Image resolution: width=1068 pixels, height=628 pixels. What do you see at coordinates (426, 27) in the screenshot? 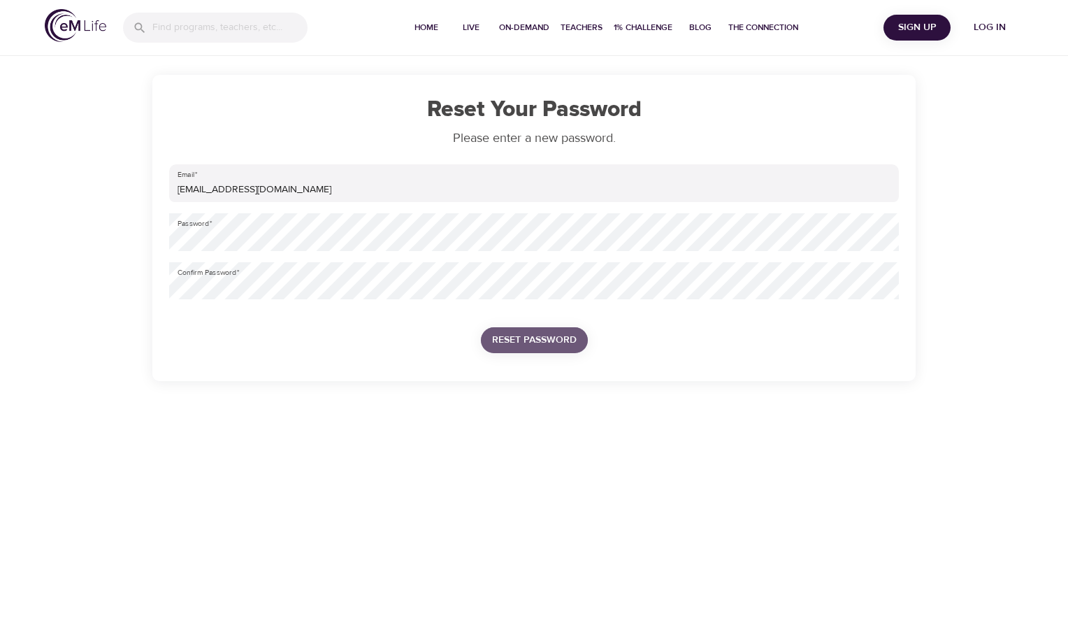
I see `span: Home` at bounding box center [426, 27].